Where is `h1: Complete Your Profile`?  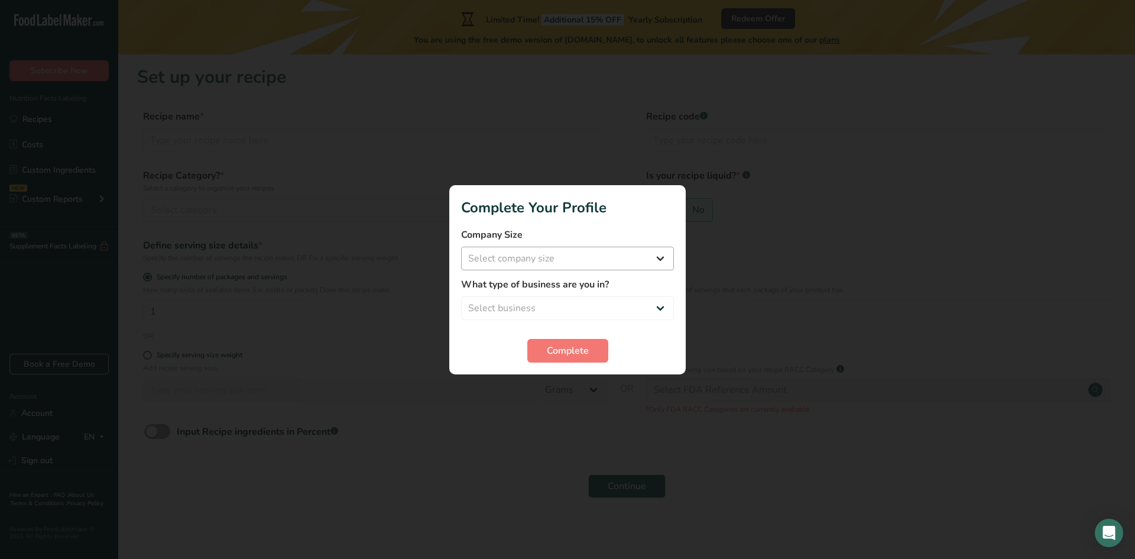 h1: Complete Your Profile is located at coordinates (567, 207).